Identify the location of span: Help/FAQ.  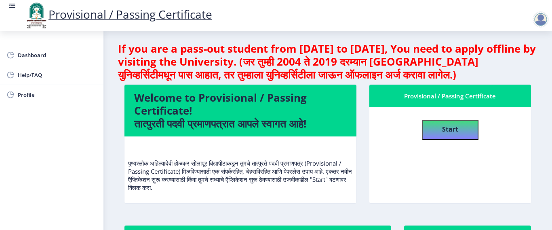
(57, 75).